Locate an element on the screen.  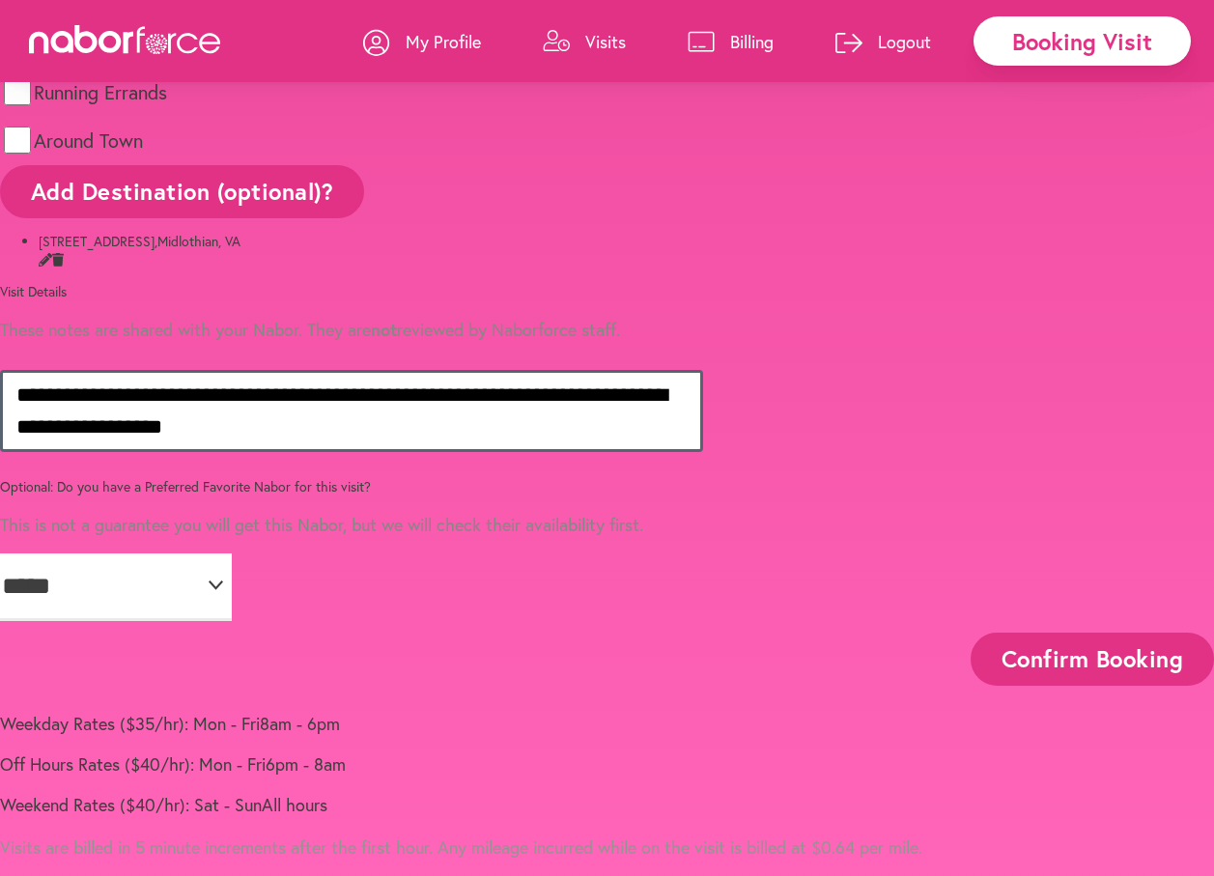
button: Confirm Booking is located at coordinates (1092, 658).